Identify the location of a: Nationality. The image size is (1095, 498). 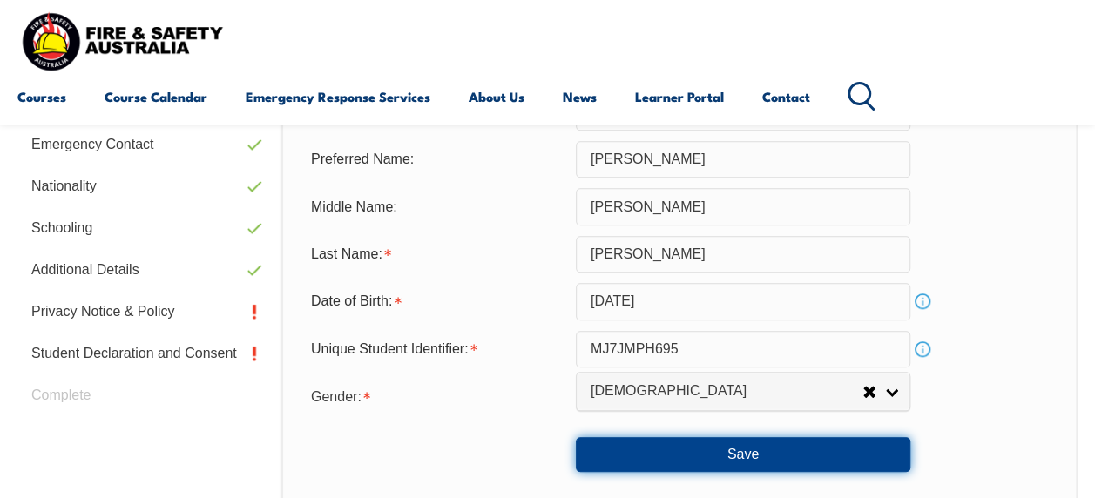
(145, 186).